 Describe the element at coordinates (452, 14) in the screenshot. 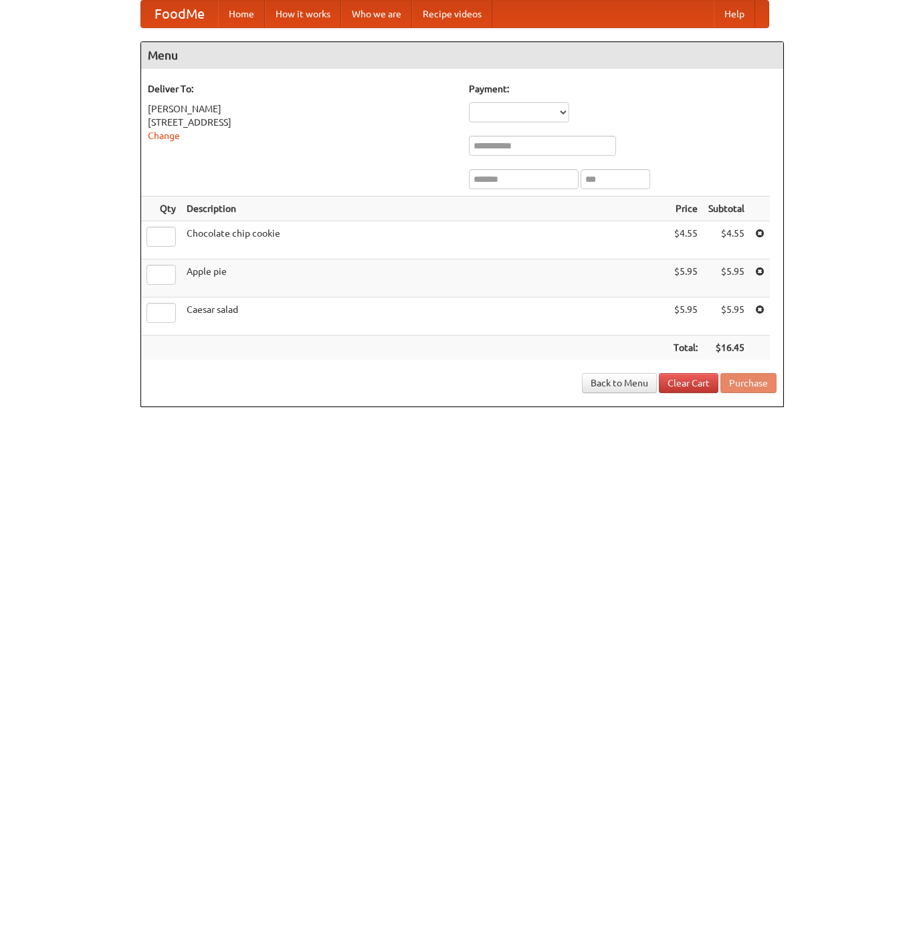

I see `a: Recipe videos` at that location.